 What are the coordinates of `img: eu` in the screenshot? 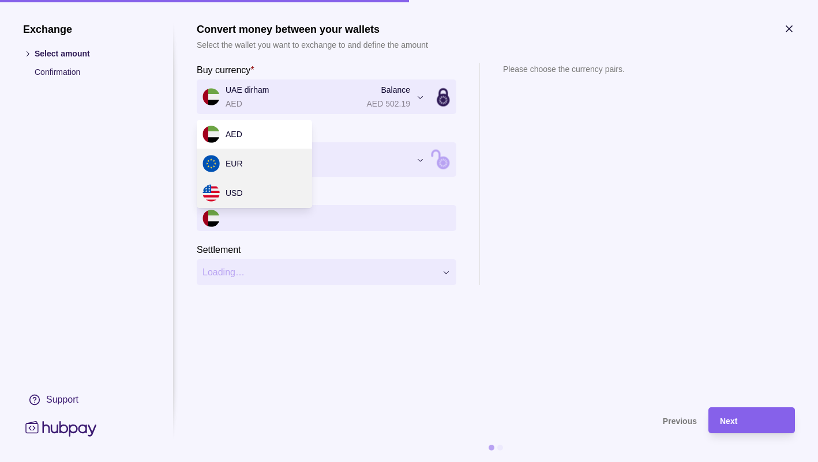 It's located at (211, 164).